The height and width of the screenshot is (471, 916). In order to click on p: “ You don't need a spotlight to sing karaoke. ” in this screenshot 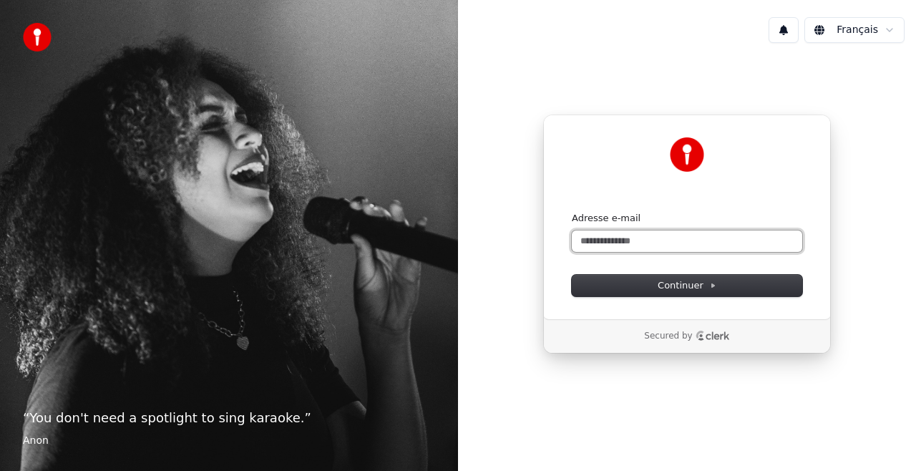, I will do `click(229, 418)`.